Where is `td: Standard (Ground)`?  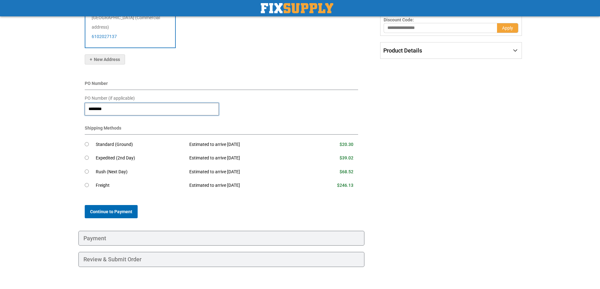
td: Standard (Ground) is located at coordinates (140, 145).